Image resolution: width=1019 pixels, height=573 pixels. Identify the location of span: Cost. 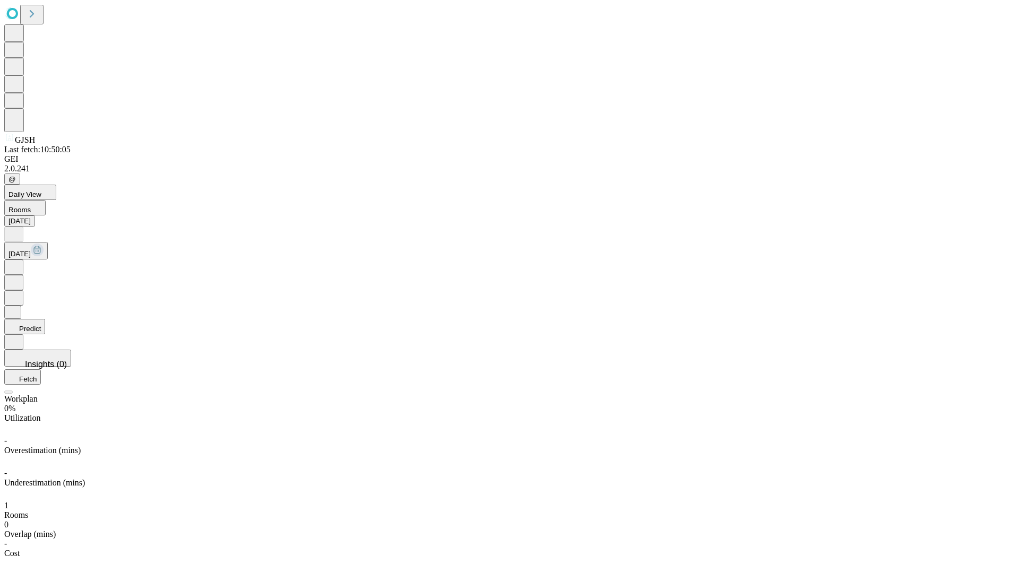
(12, 553).